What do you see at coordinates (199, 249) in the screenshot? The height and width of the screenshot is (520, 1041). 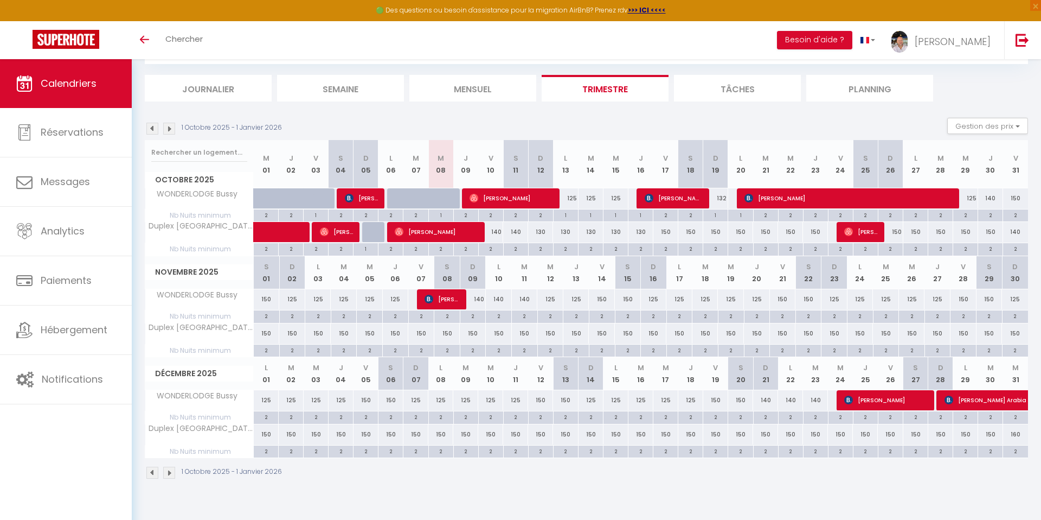 I see `span: Nb Nuits minimum` at bounding box center [199, 249].